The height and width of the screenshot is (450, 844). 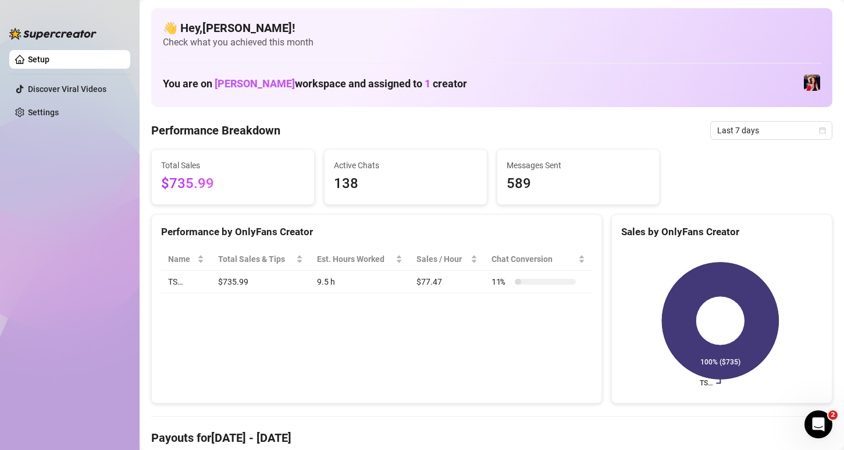 What do you see at coordinates (67, 89) in the screenshot?
I see `a: Discover Viral Videos` at bounding box center [67, 89].